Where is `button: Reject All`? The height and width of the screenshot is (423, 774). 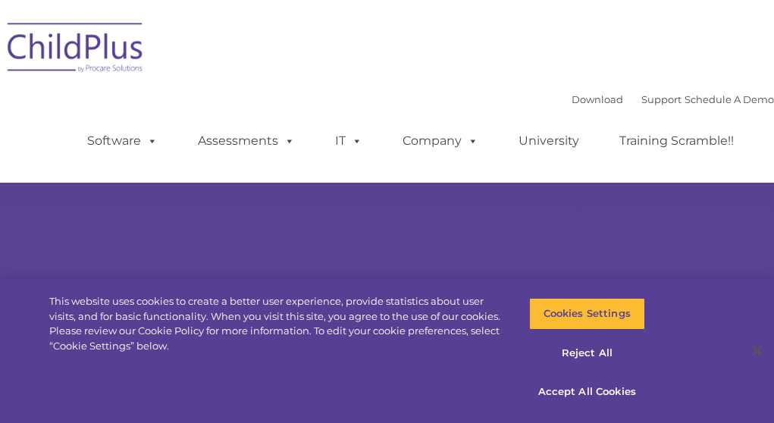 button: Reject All is located at coordinates (586, 353).